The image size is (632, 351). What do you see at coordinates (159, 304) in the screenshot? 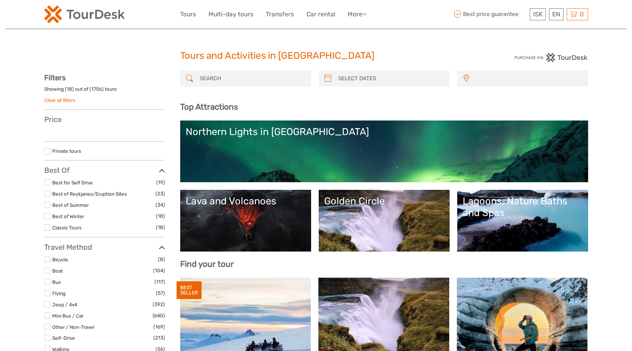
I see `span: (392)` at bounding box center [159, 304].